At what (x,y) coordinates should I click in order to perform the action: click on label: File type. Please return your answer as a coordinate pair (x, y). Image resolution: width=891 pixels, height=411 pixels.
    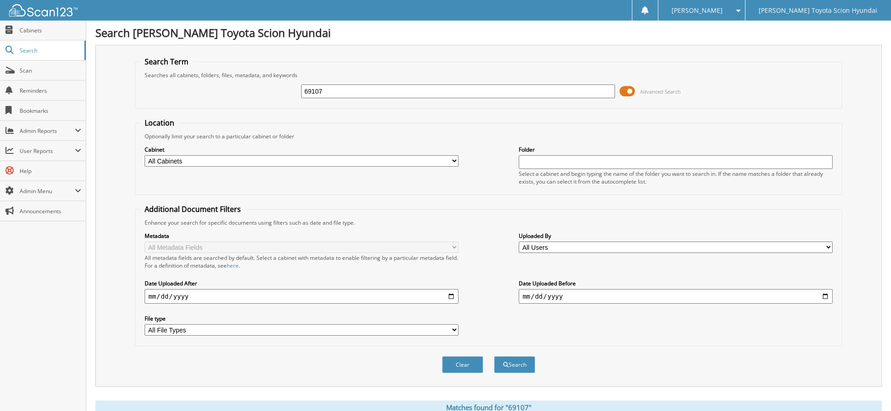
    Looking at the image, I should click on (301, 318).